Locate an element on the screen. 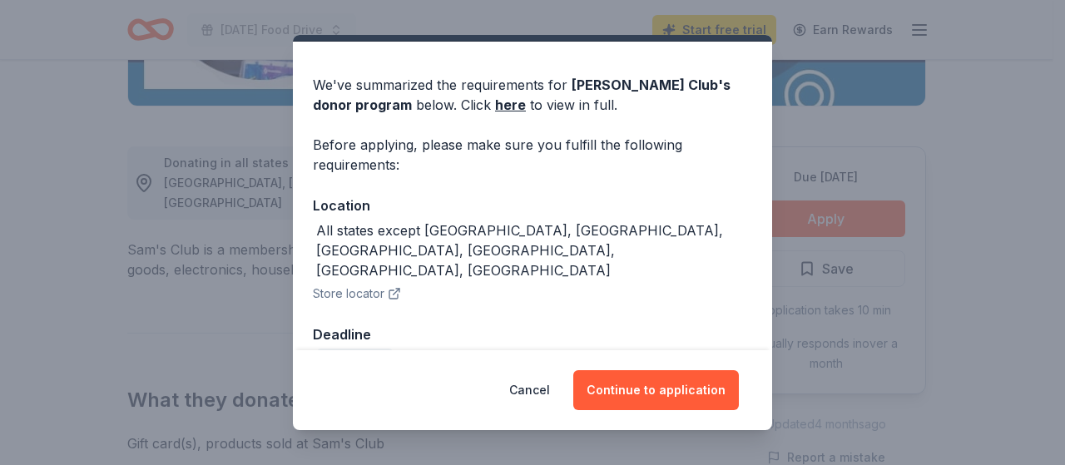 Image resolution: width=1065 pixels, height=465 pixels. div: Before applying, please make sure you fulfill the following requirements: is located at coordinates (532, 155).